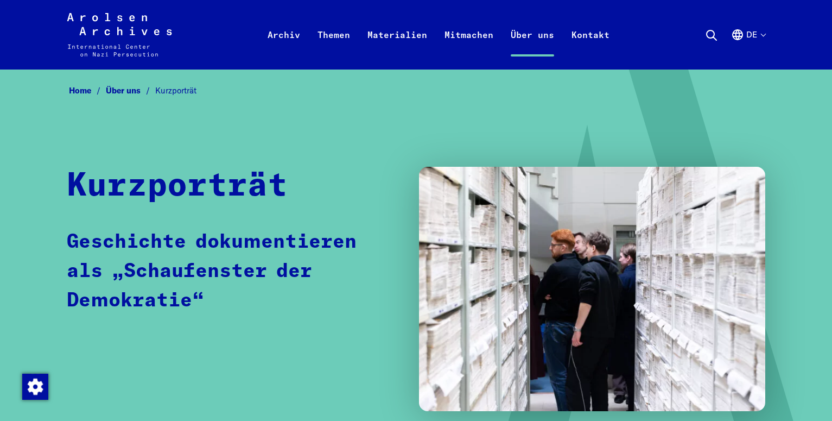 Image resolution: width=832 pixels, height=421 pixels. Describe the element at coordinates (397, 48) in the screenshot. I see `a: Materialien` at that location.